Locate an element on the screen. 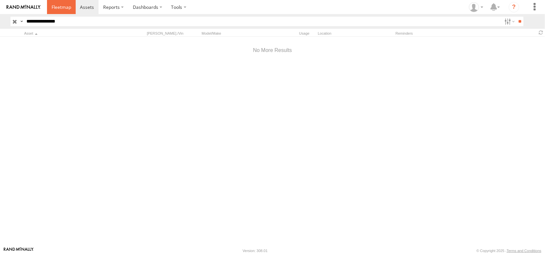 This screenshot has height=254, width=545. div: Model/Make is located at coordinates (231, 33).